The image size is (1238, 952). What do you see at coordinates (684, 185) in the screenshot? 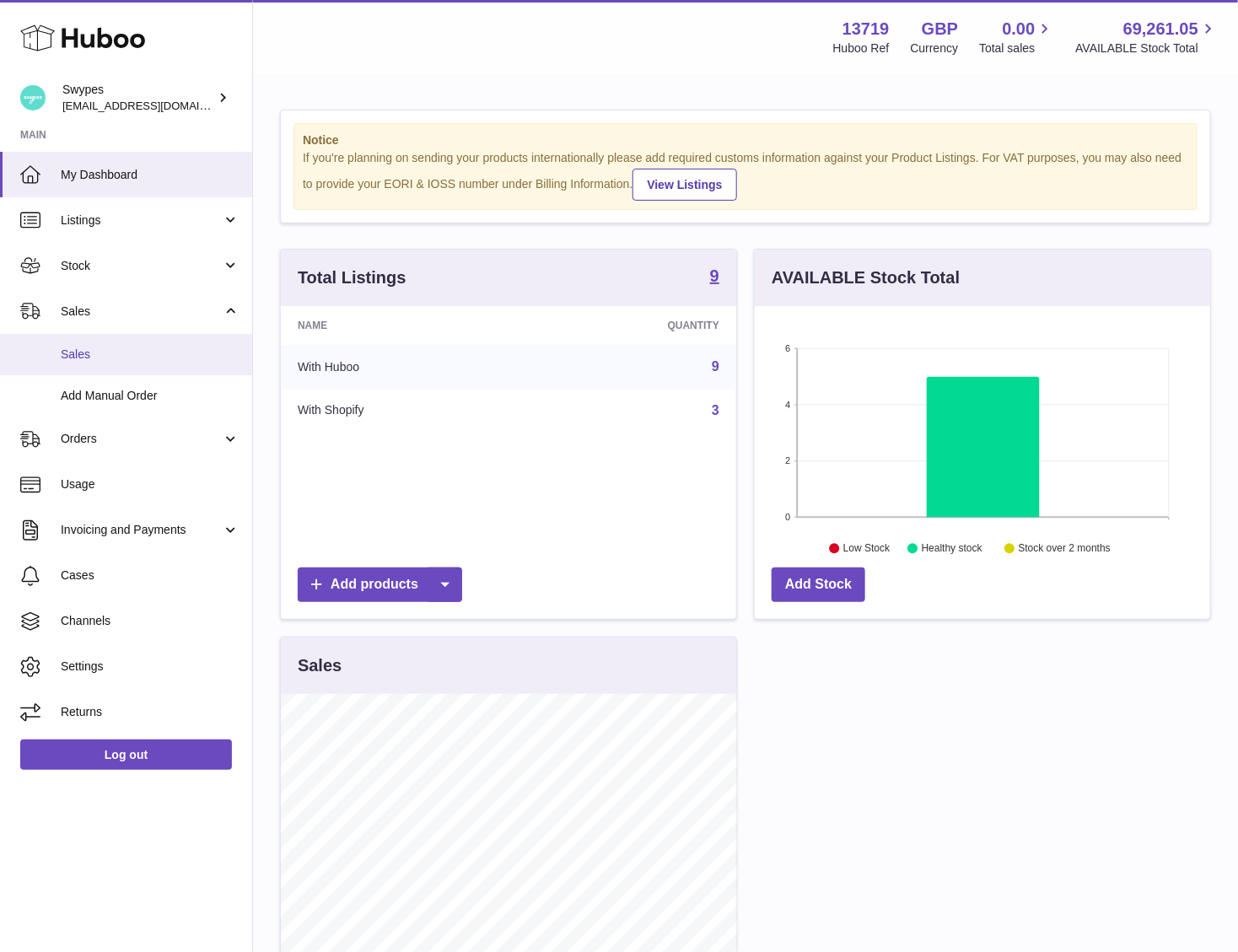
I see `a: View Listings` at bounding box center [684, 185].